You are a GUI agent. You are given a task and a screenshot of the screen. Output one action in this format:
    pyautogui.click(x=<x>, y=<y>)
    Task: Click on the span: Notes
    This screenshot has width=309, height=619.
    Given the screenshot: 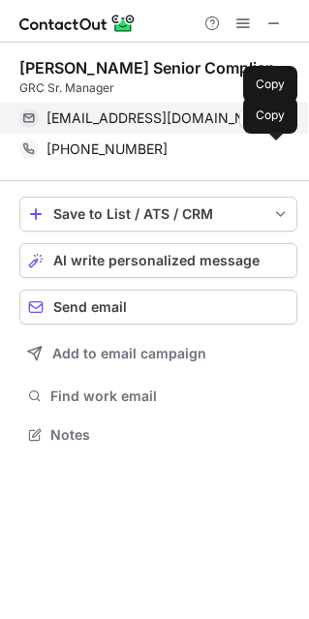 What is the action you would take?
    pyautogui.click(x=169, y=435)
    